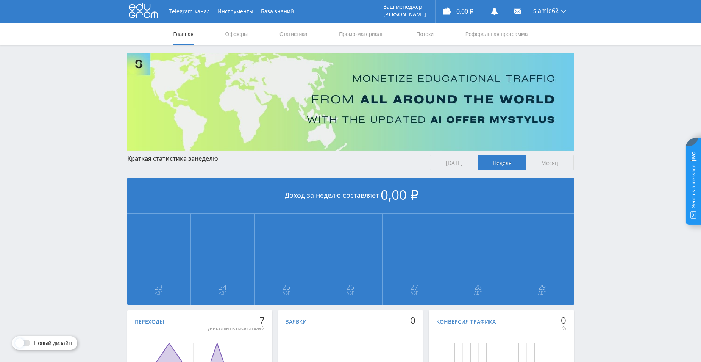  I want to click on span: 27, so click(414, 287).